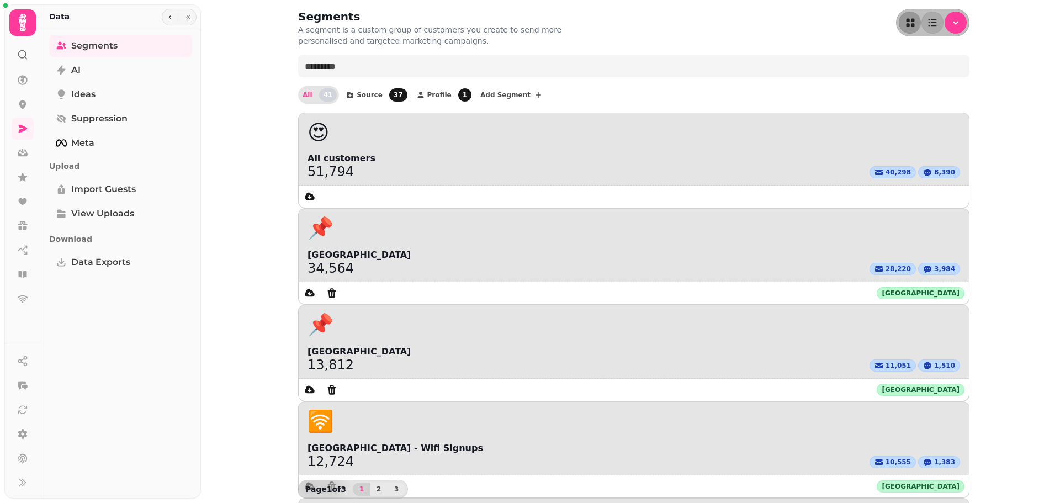  Describe the element at coordinates (939, 172) in the screenshot. I see `button: 8,390` at that location.